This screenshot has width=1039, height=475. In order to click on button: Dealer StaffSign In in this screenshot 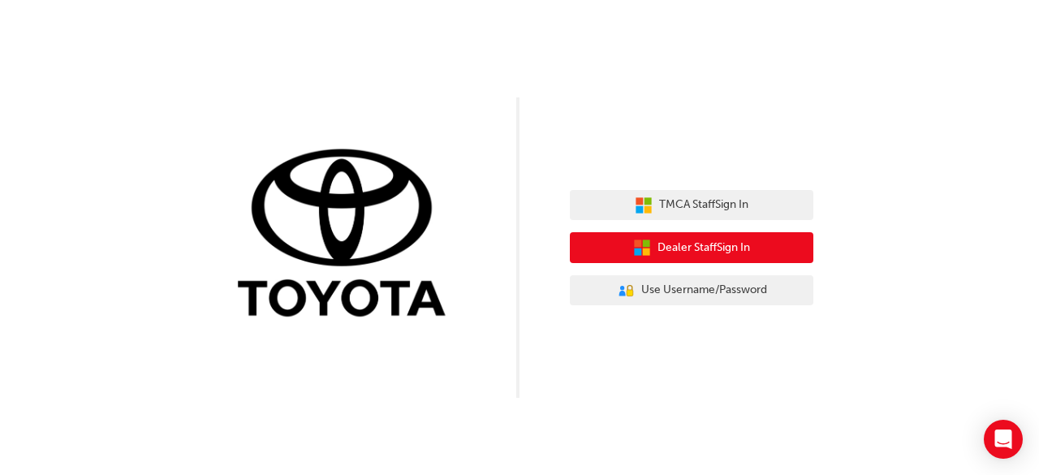, I will do `click(692, 248)`.